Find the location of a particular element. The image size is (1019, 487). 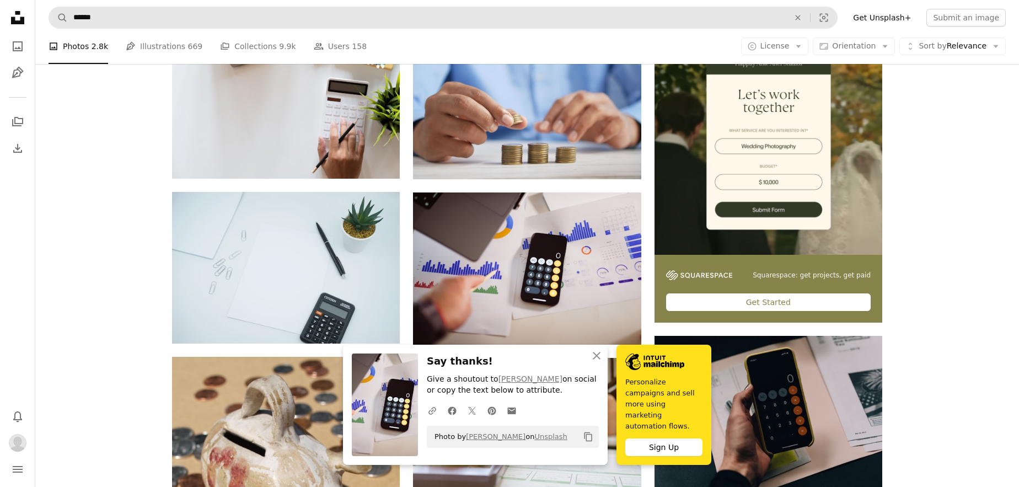

button: License is located at coordinates (775, 46).